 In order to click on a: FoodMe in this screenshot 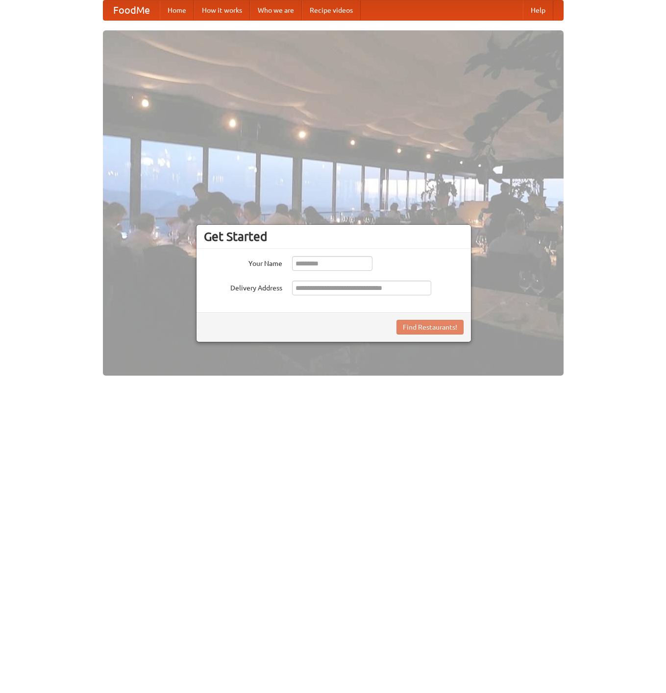, I will do `click(131, 10)`.